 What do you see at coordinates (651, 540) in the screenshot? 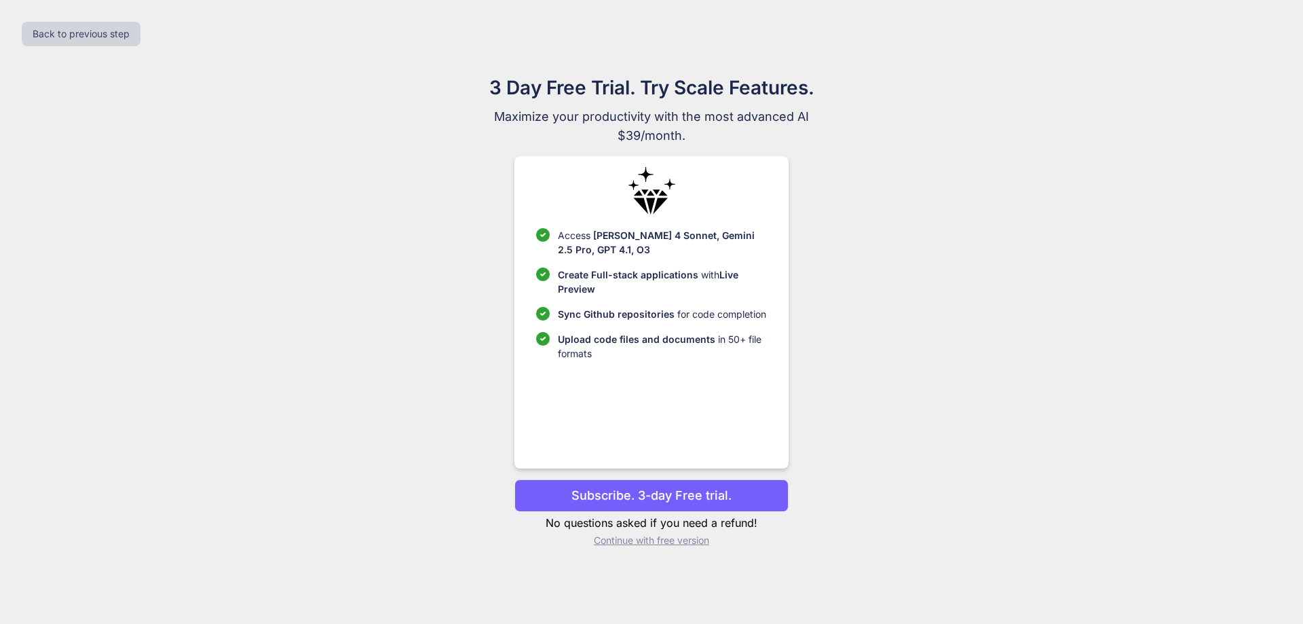
I see `p: Continue with free version` at bounding box center [651, 540].